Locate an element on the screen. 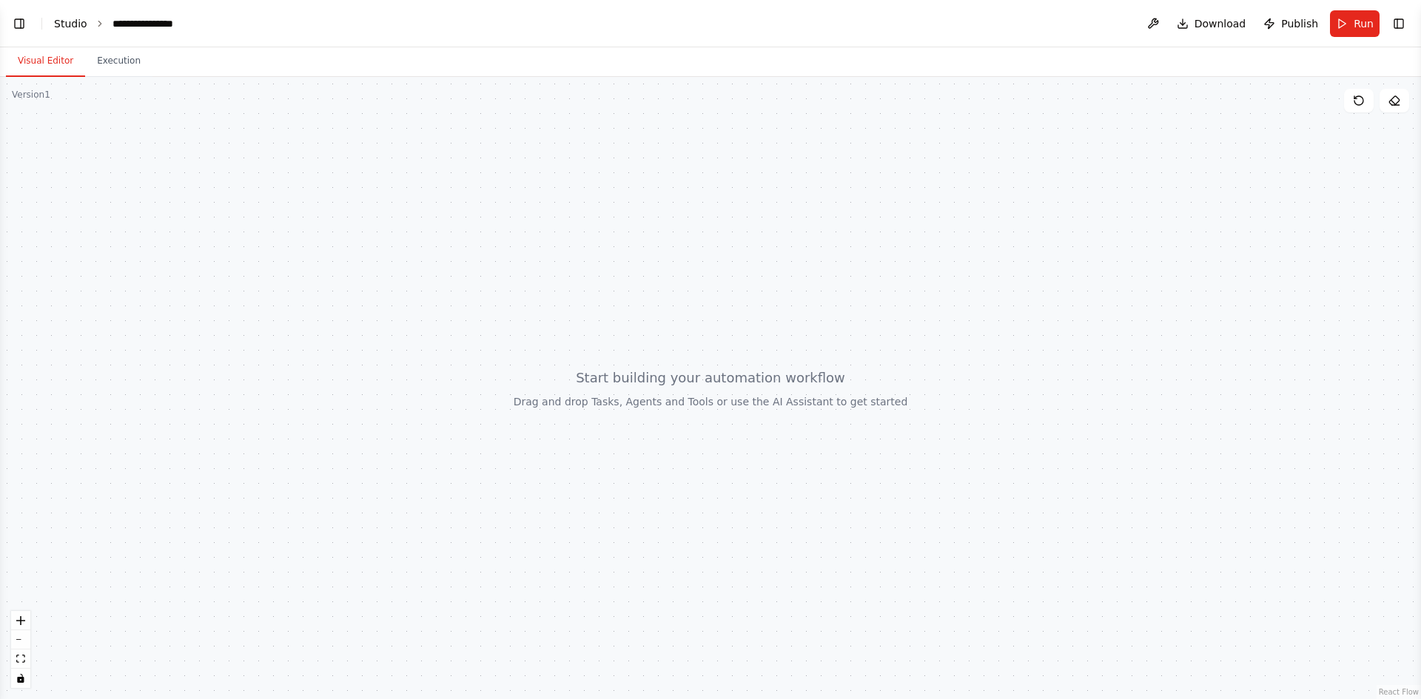  button: Download is located at coordinates (1211, 24).